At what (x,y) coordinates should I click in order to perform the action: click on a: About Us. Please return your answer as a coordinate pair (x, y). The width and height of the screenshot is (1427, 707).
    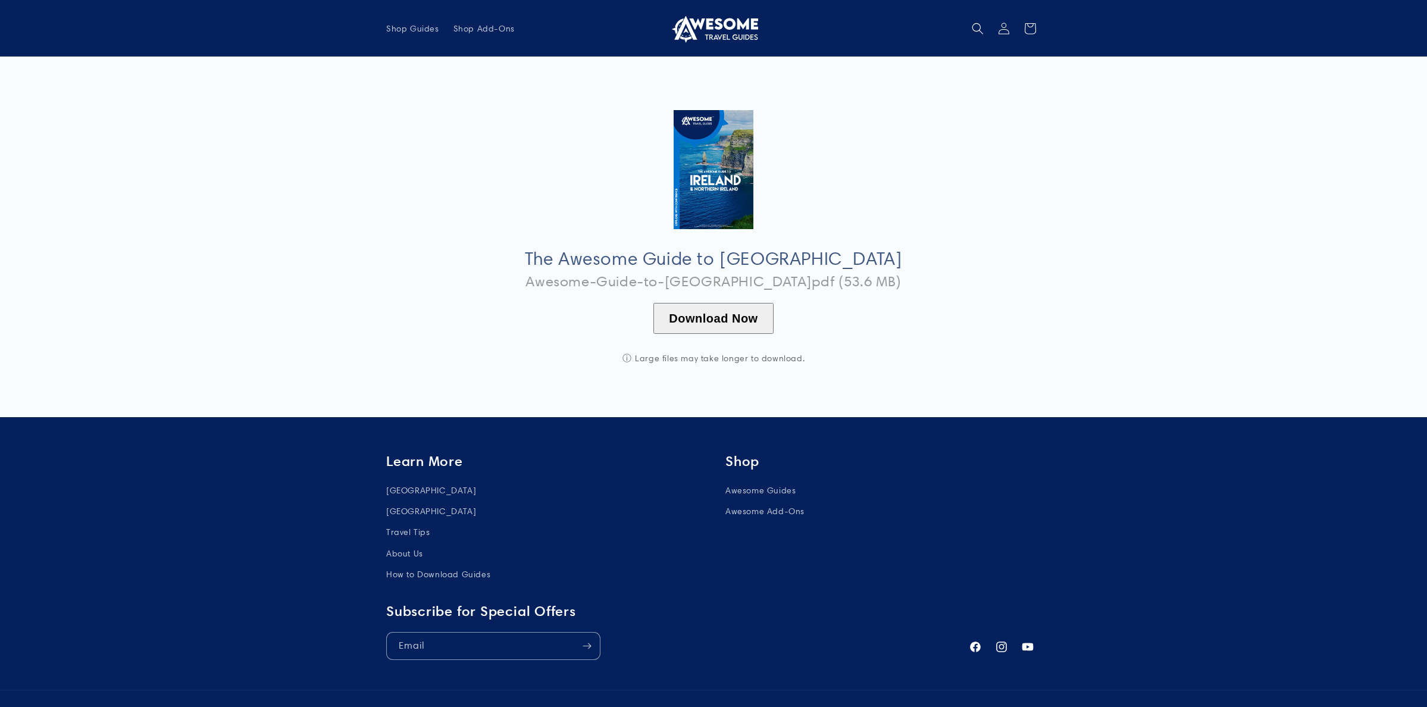
    Looking at the image, I should click on (405, 553).